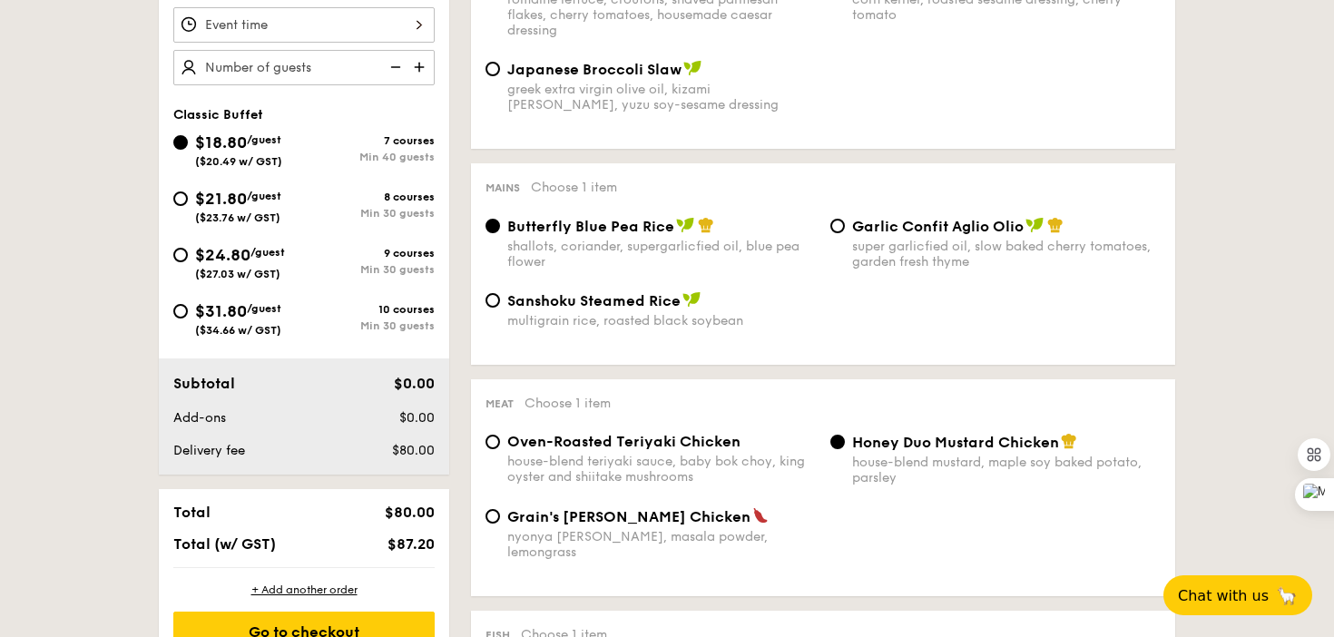 Image resolution: width=1334 pixels, height=637 pixels. What do you see at coordinates (591, 226) in the screenshot?
I see `span: Butterfly Blue Pea Rice` at bounding box center [591, 226].